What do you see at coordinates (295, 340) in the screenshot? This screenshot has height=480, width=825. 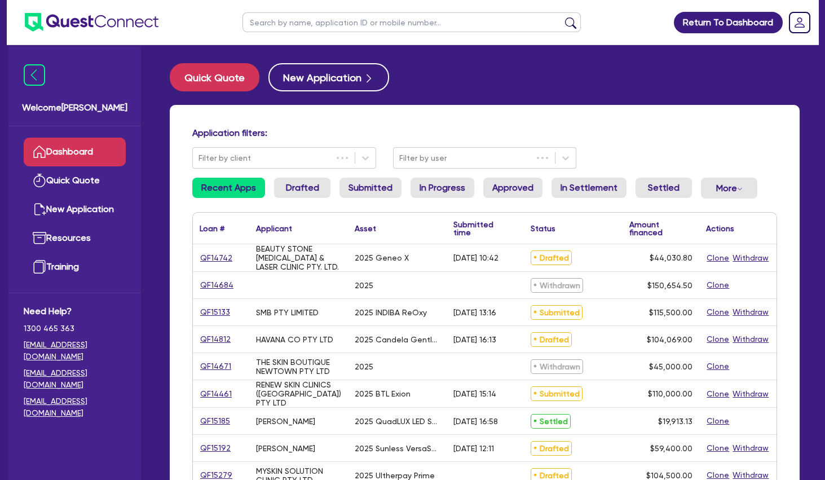 I see `div: HAVANA CO PTY LTD` at bounding box center [295, 340].